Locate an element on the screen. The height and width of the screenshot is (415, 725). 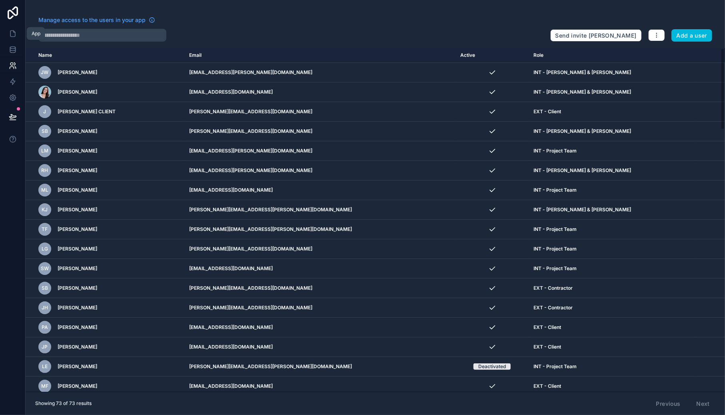
span: LM is located at coordinates (45, 151).